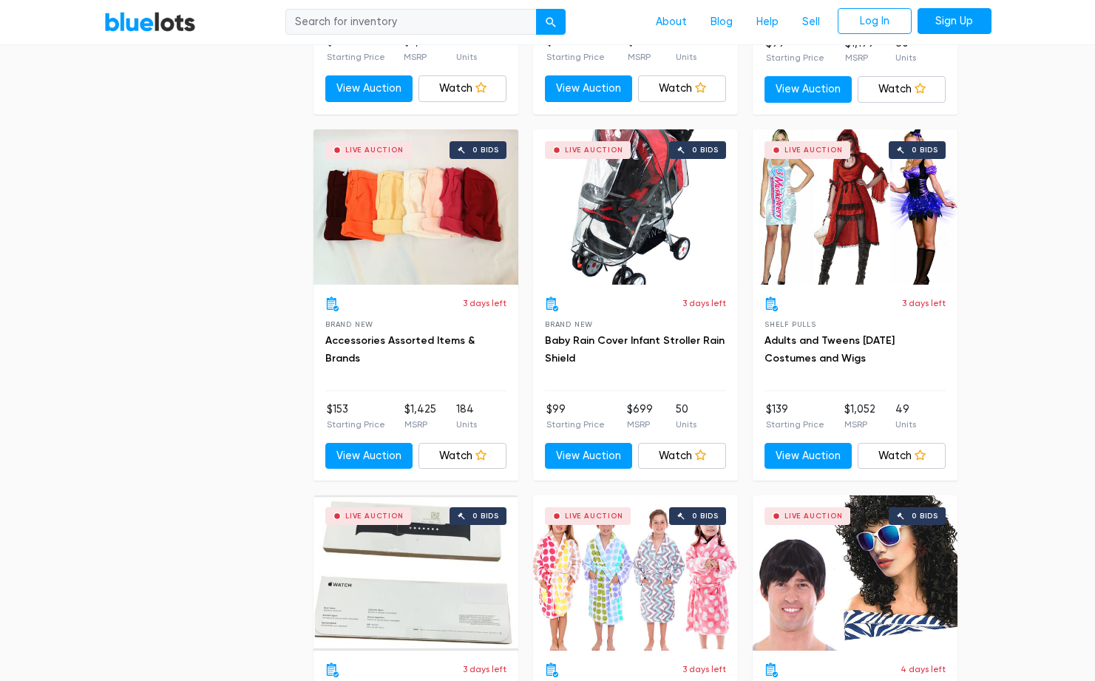  I want to click on li: $1,425, so click(420, 416).